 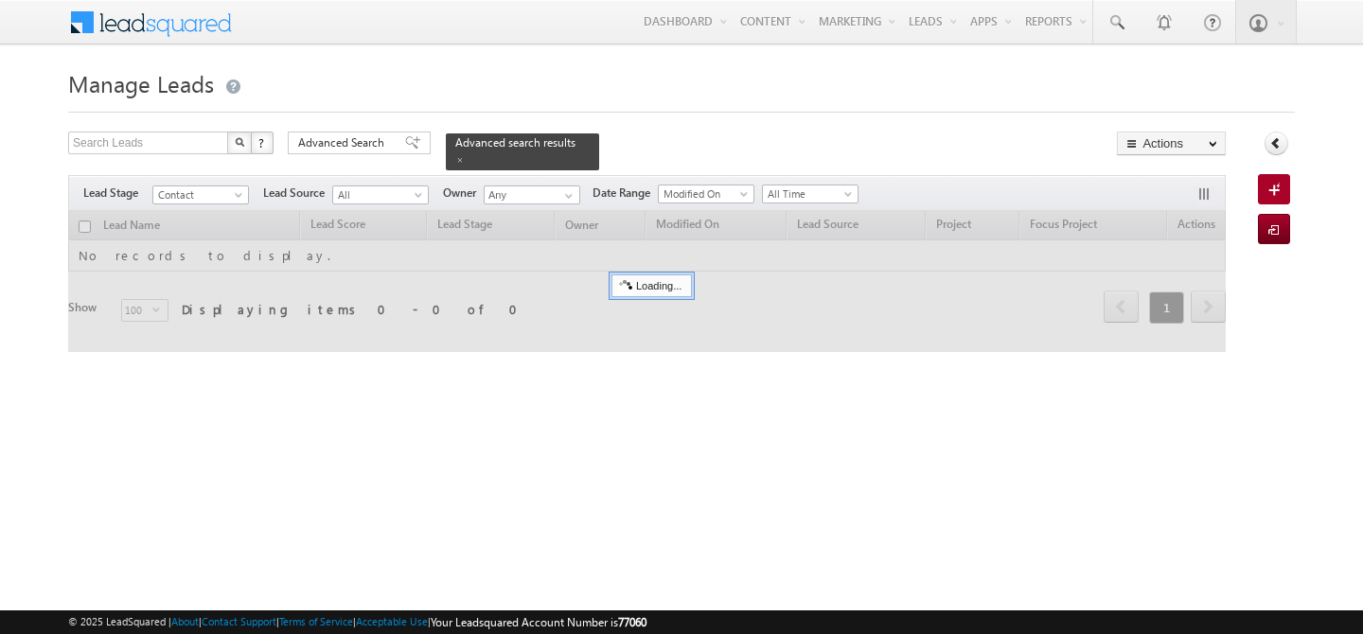 What do you see at coordinates (808, 194) in the screenshot?
I see `span: All Time` at bounding box center [808, 194].